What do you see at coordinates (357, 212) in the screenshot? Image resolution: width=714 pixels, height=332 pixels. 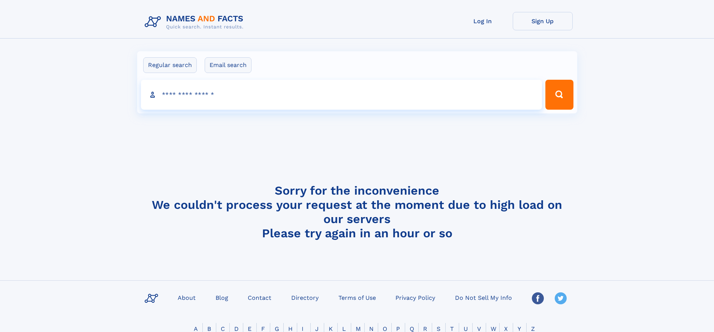 I see `h4: Sorry for the inconvenience We couldn't process your request at the moment due to high load on ou...` at bounding box center [357, 212].